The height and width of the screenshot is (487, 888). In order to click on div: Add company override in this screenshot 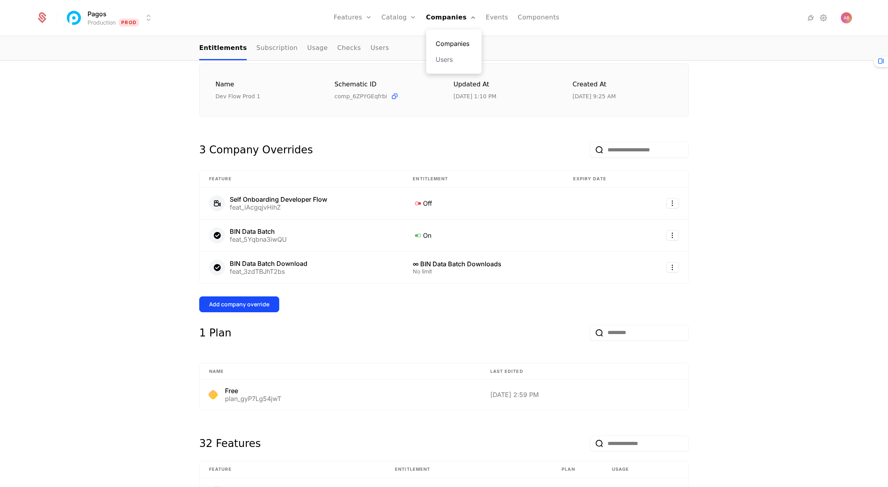, I will do `click(239, 304)`.